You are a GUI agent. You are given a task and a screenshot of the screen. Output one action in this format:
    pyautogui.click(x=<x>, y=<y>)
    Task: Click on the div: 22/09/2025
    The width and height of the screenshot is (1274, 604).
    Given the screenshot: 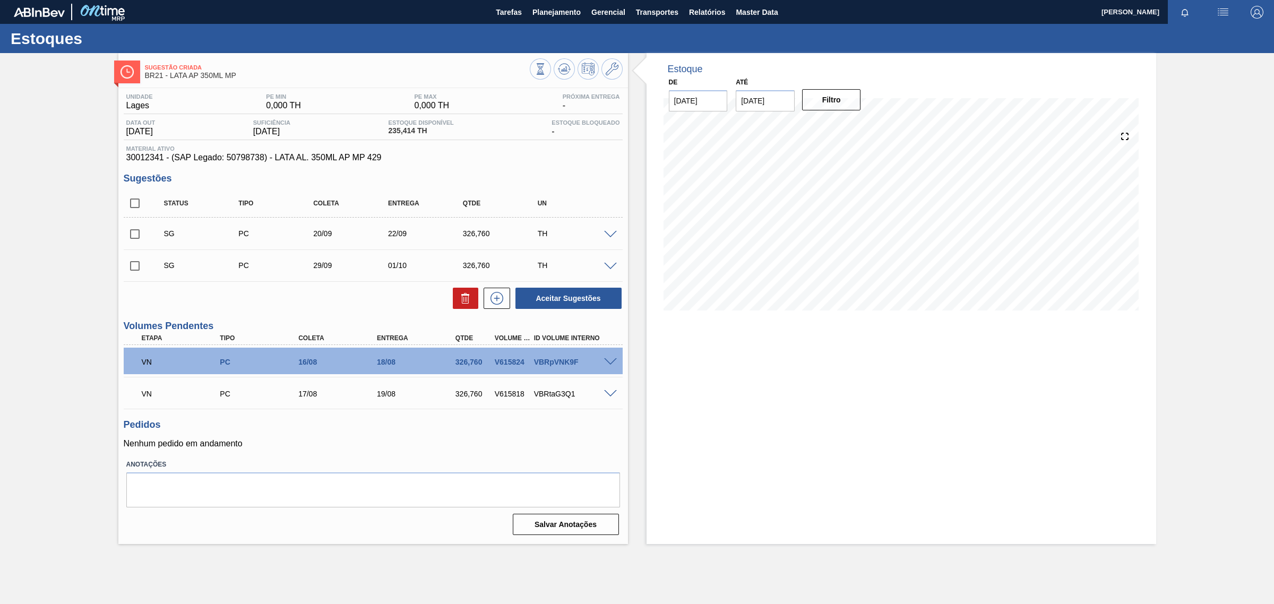 What is the action you would take?
    pyautogui.click(x=428, y=234)
    